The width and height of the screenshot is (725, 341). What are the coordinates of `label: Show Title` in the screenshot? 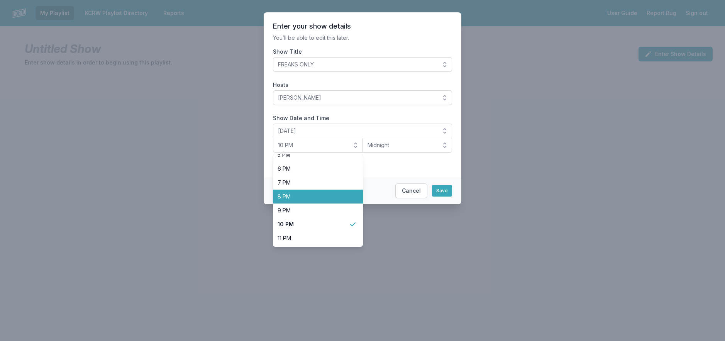 It's located at (362, 52).